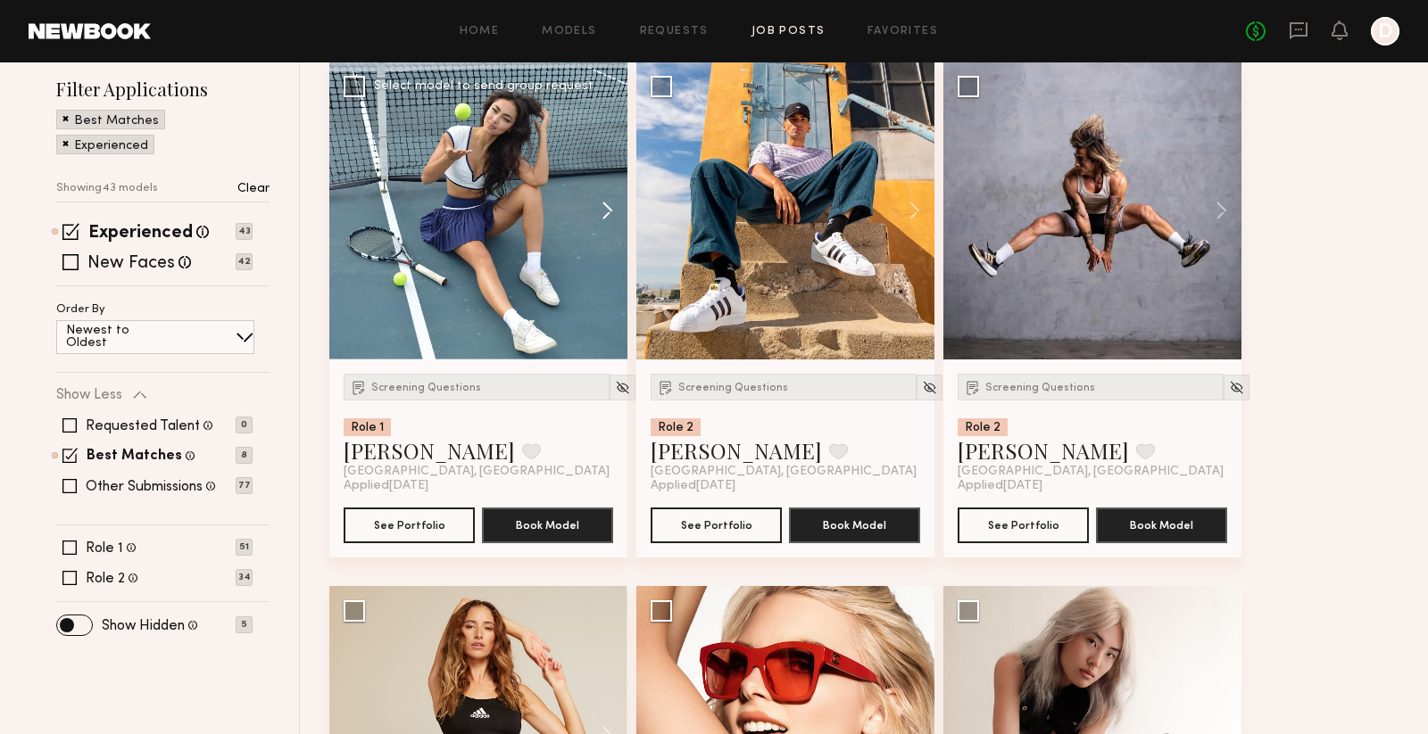 This screenshot has width=1428, height=734. I want to click on p: 43, so click(244, 231).